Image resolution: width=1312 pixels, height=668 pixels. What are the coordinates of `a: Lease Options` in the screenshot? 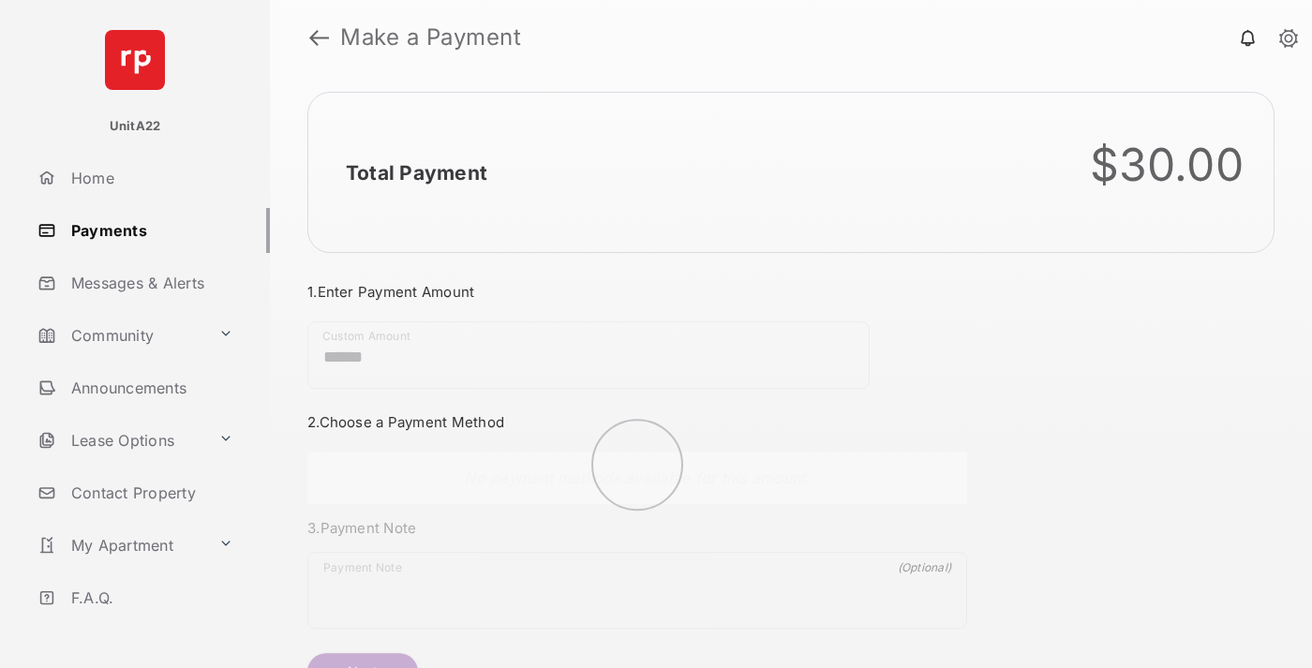 It's located at (120, 440).